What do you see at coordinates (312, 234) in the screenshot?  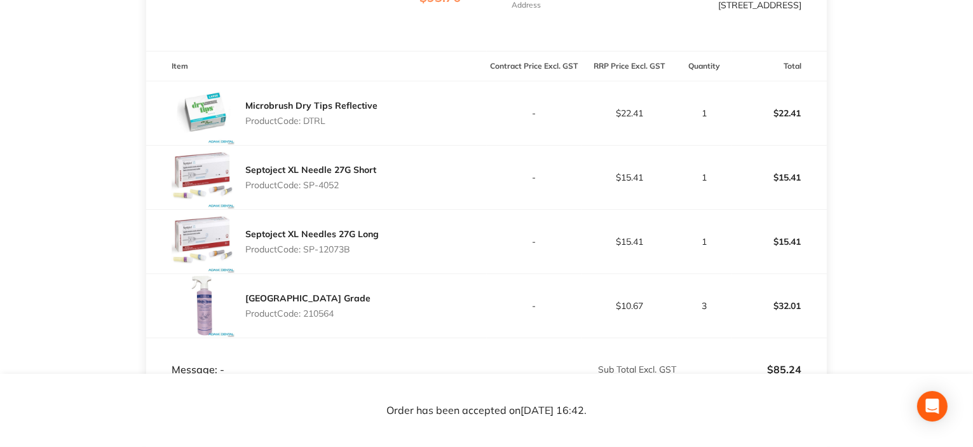 I see `a: Septoject XL Needles 27G Long` at bounding box center [312, 234].